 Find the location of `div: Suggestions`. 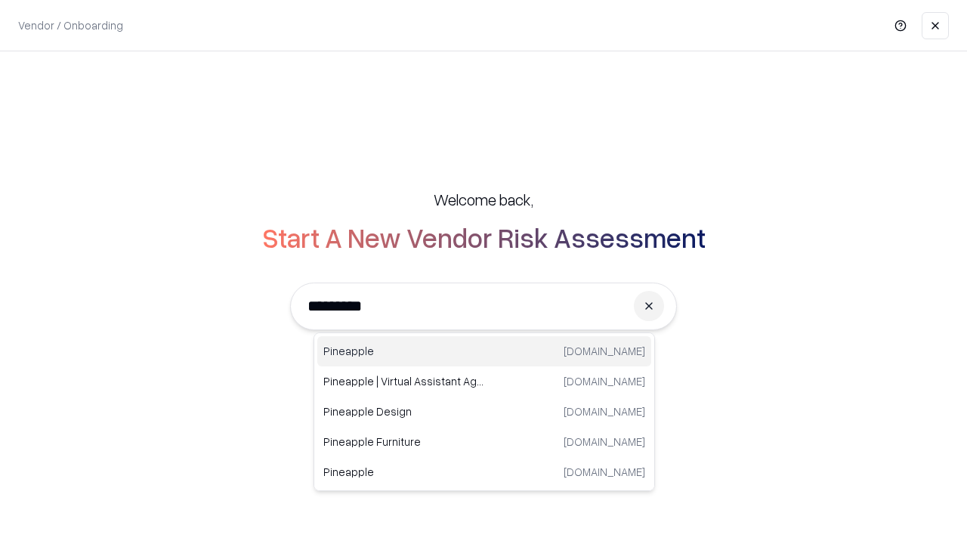

div: Suggestions is located at coordinates (484, 412).